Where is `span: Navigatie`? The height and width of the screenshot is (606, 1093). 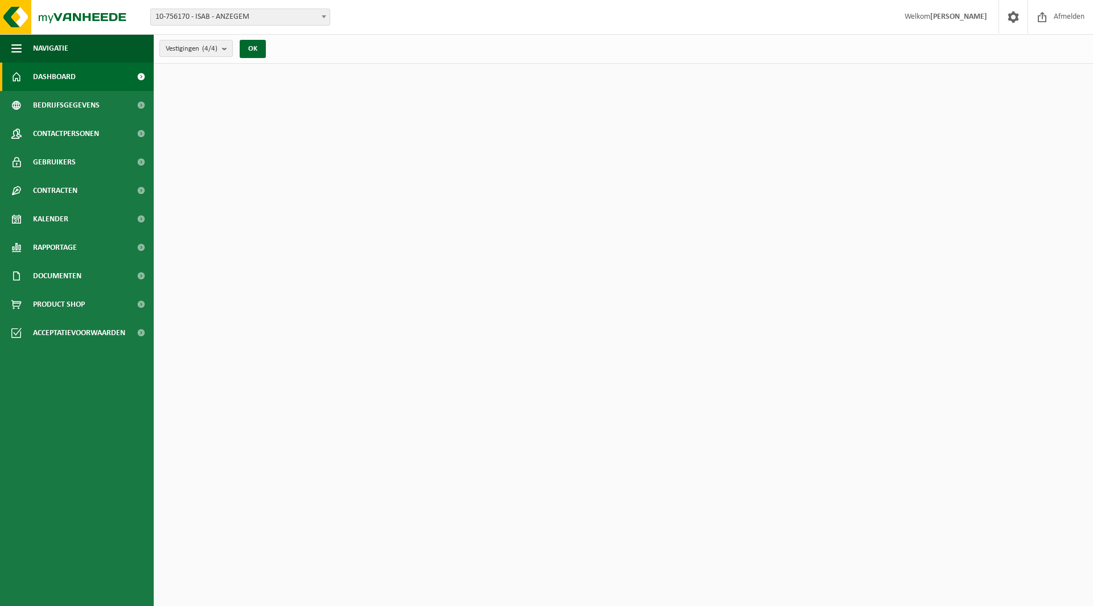
span: Navigatie is located at coordinates (51, 48).